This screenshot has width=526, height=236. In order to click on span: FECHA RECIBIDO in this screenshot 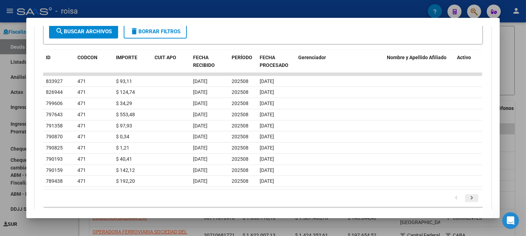, I will do `click(204, 61)`.